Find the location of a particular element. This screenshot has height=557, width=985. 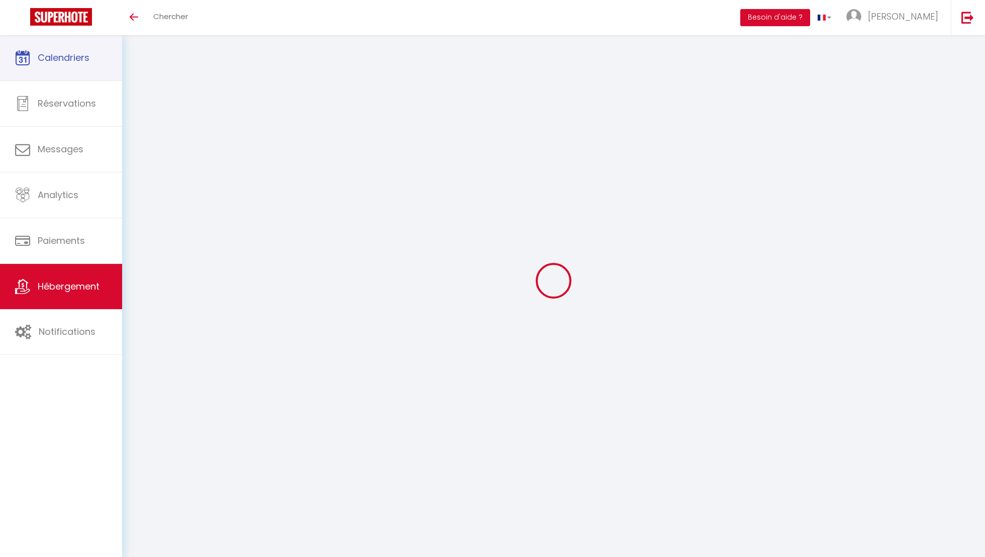

span: Analytics is located at coordinates (58, 194).